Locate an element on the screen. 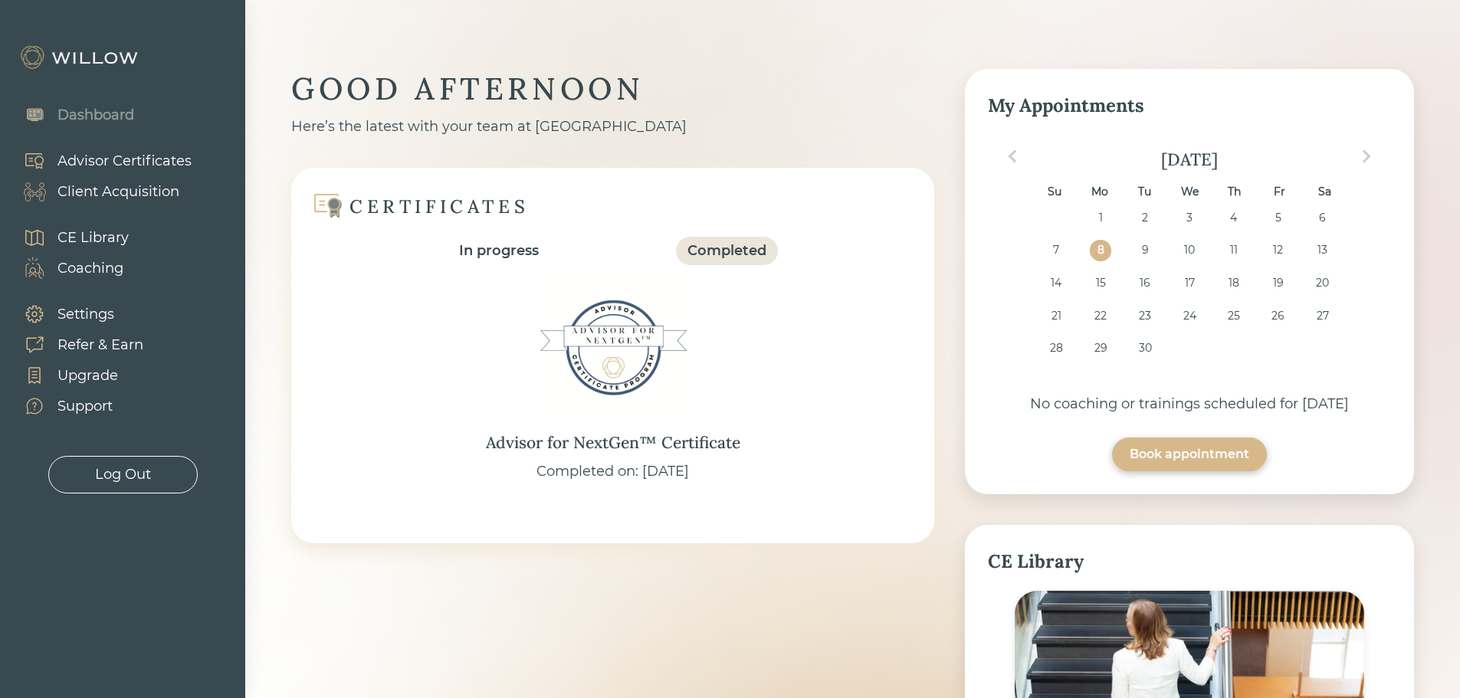  div: Settings is located at coordinates (86, 314).